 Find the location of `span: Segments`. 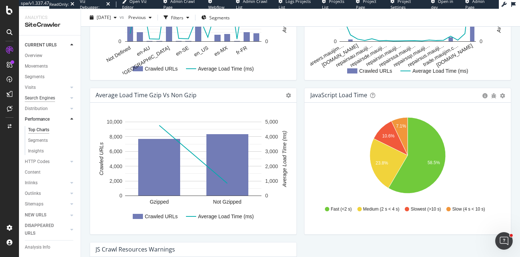

span: Segments is located at coordinates (220, 17).